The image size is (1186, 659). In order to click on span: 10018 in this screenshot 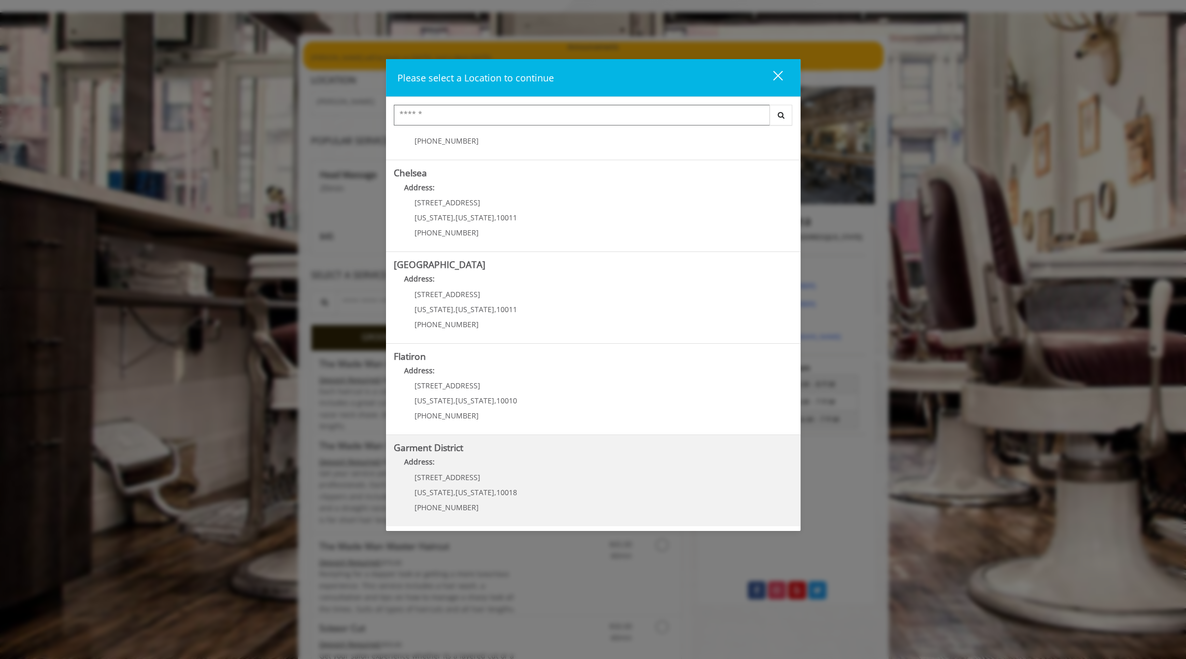, I will do `click(507, 492)`.